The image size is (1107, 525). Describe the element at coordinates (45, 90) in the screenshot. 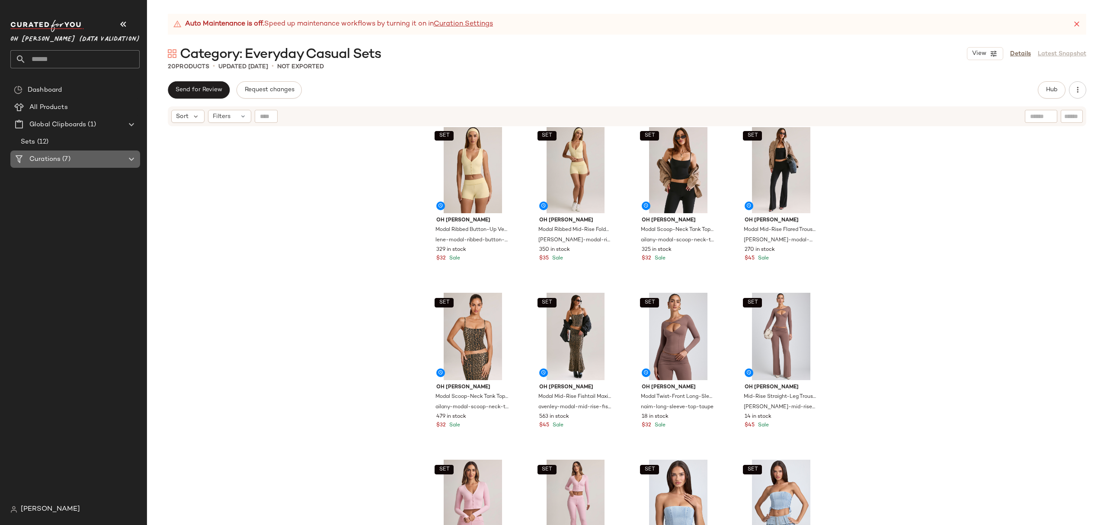

I see `span: Dashboard` at that location.